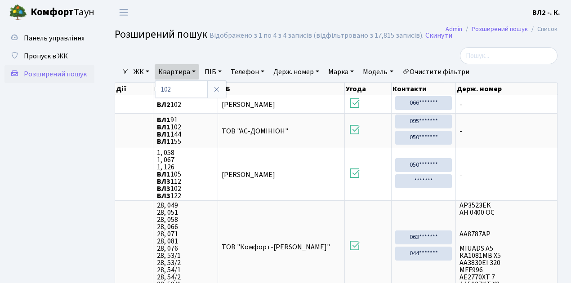 This screenshot has height=283, width=571. Describe the element at coordinates (63, 13) in the screenshot. I see `span: Таун` at that location.